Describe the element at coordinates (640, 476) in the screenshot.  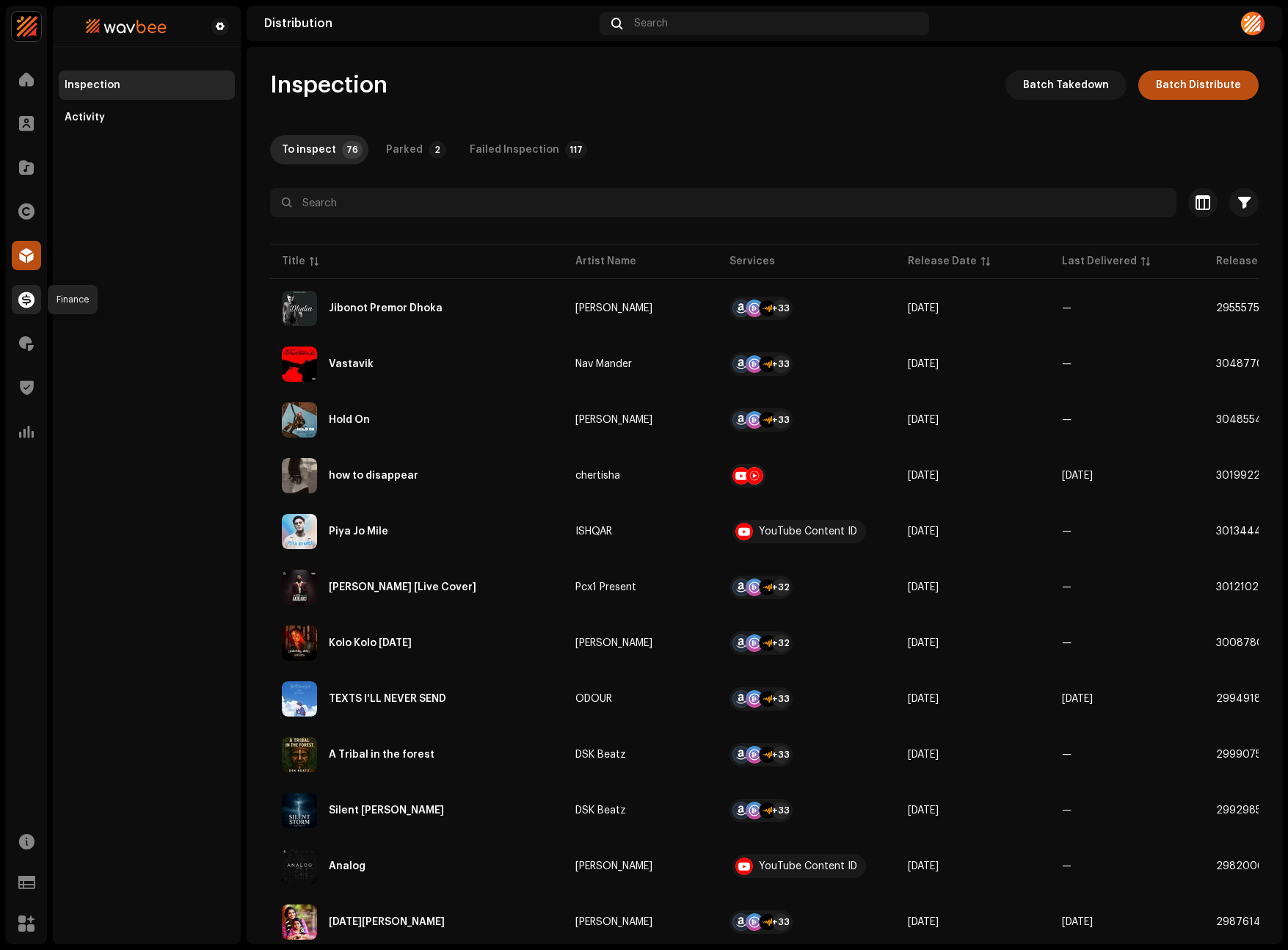
I see `span: chertisha` at that location.